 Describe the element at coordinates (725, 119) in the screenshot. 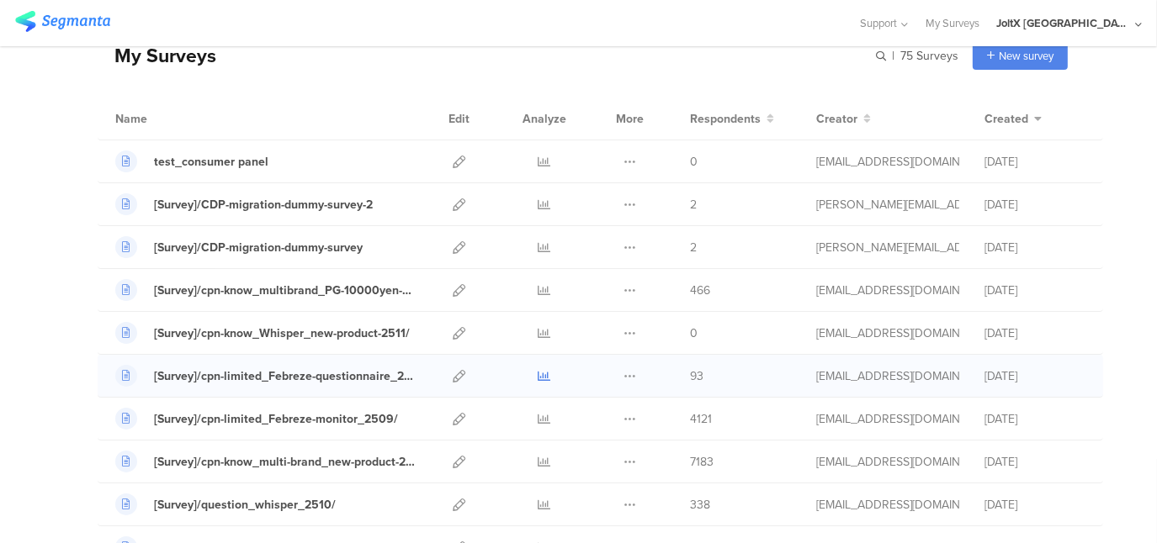

I see `span: Respondents` at that location.